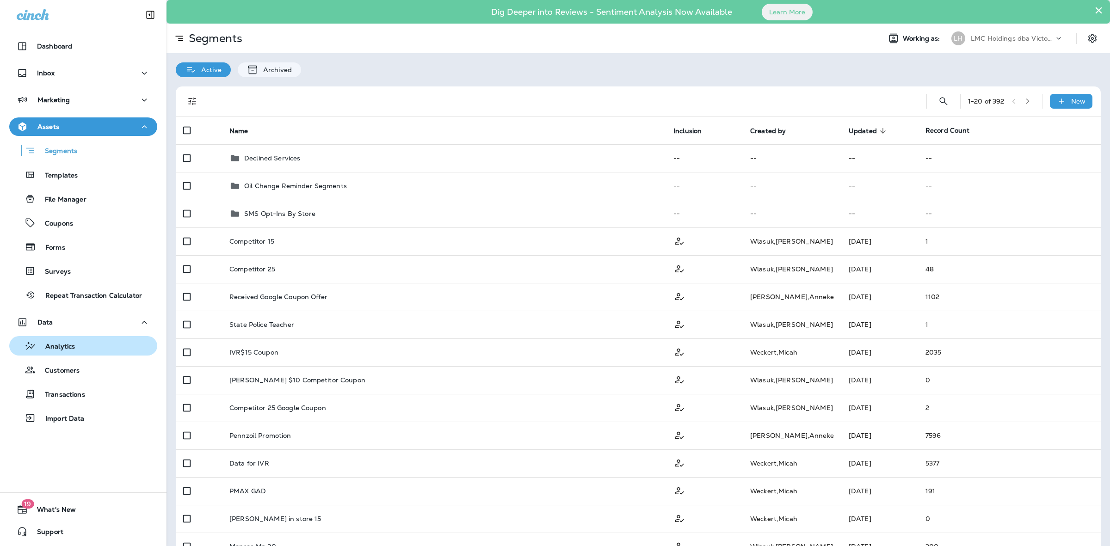 The width and height of the screenshot is (1110, 546). I want to click on p: Competitor 25, so click(252, 269).